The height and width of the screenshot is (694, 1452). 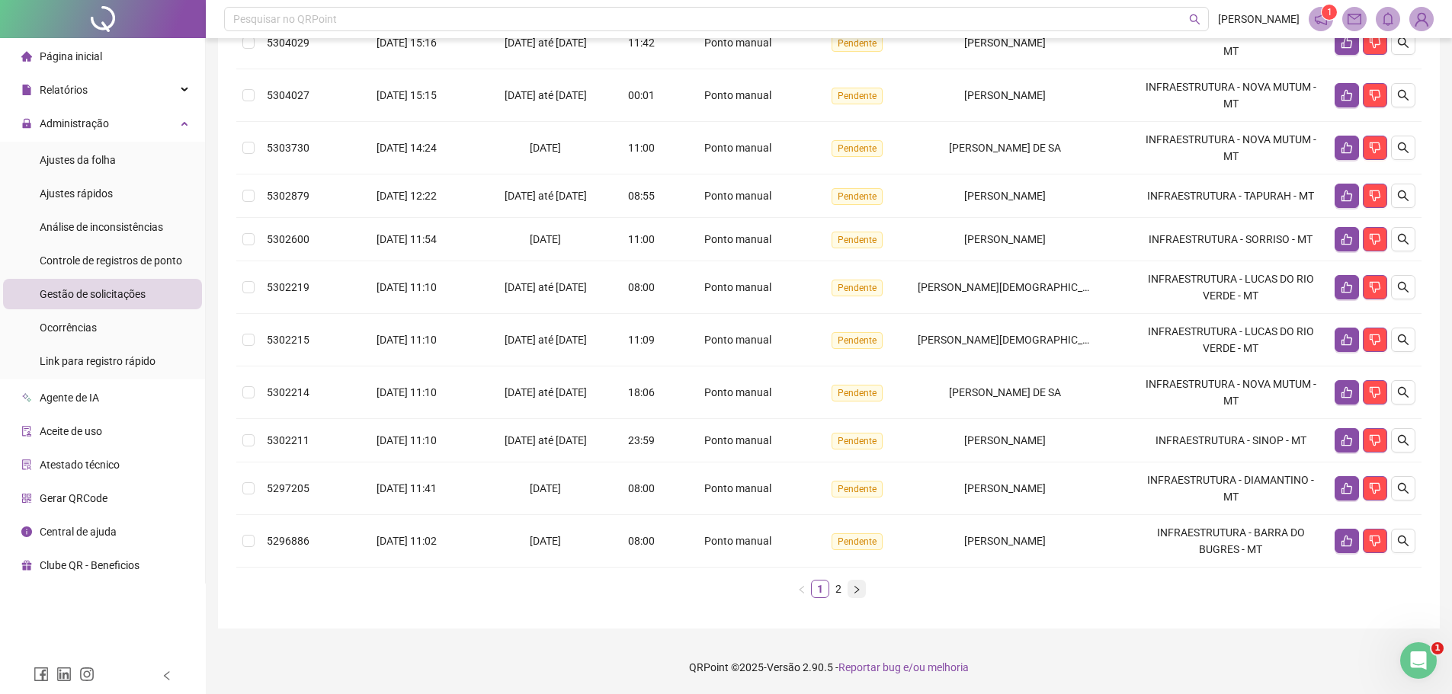 What do you see at coordinates (27, 565) in the screenshot?
I see `span: gift` at bounding box center [27, 565].